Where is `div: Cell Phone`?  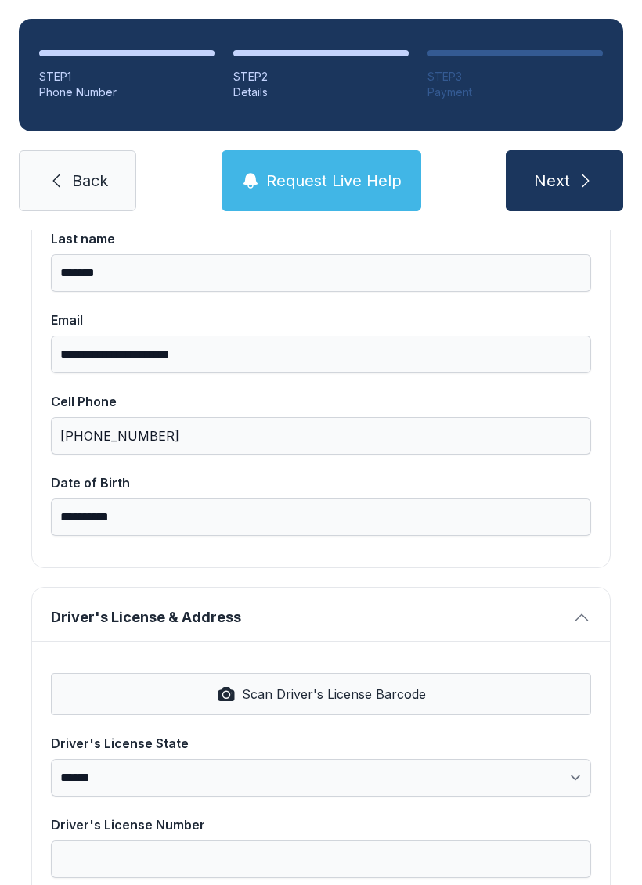 div: Cell Phone is located at coordinates (321, 402).